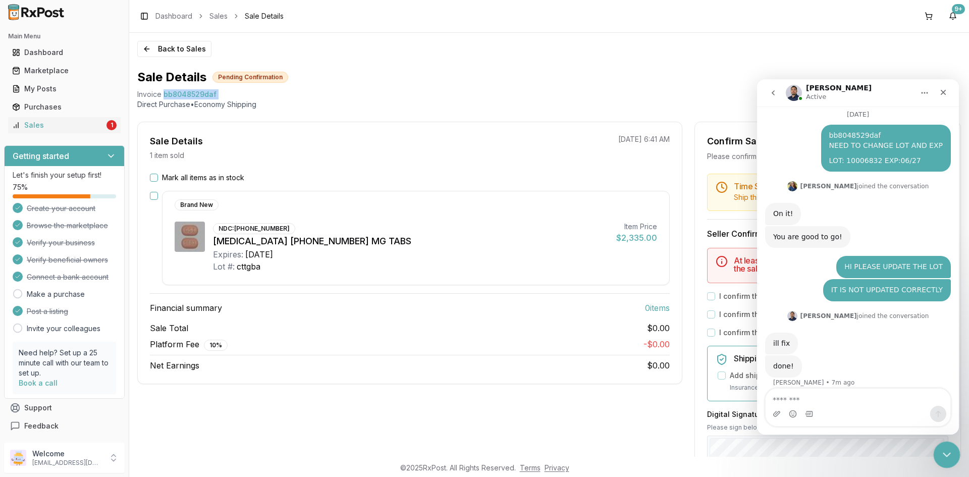  What do you see at coordinates (174, 16) in the screenshot?
I see `a: Dashboard` at bounding box center [174, 16].